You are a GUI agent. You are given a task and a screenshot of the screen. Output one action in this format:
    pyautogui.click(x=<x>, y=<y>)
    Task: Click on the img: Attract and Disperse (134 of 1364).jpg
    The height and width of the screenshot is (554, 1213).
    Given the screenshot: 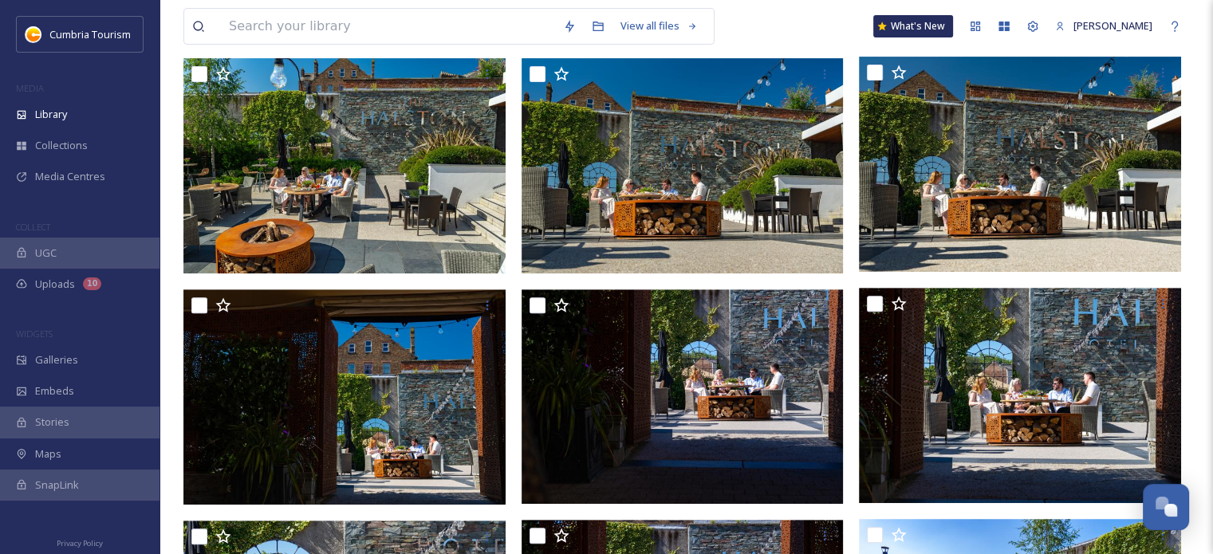 What is the action you would take?
    pyautogui.click(x=345, y=166)
    